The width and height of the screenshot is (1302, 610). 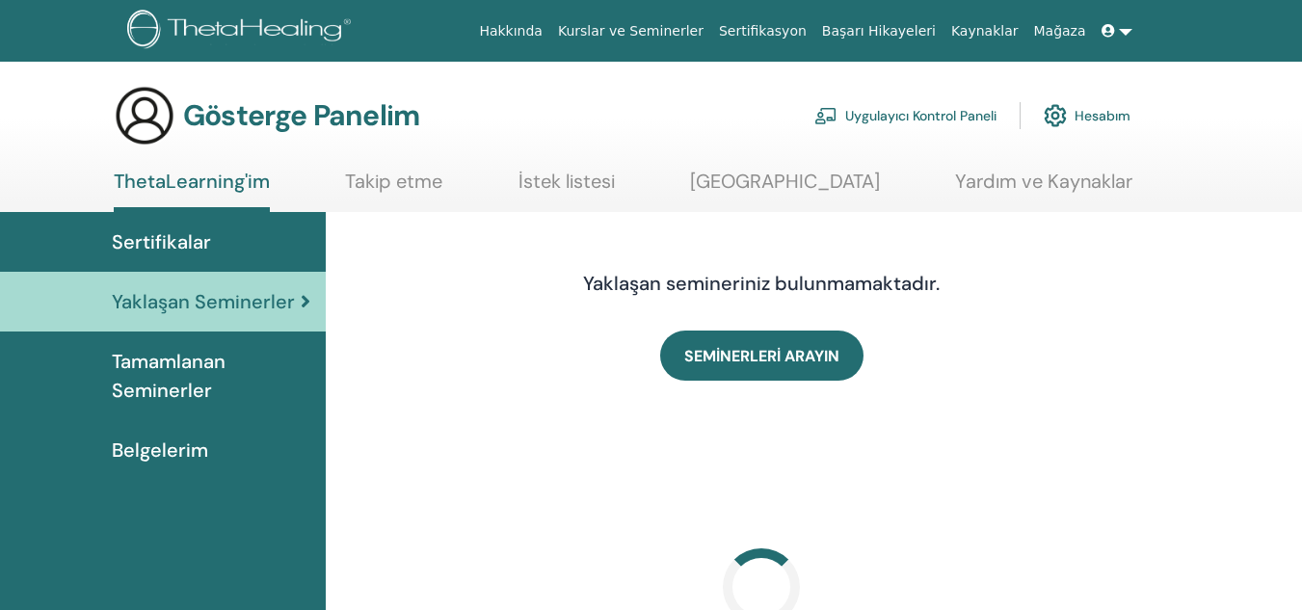 What do you see at coordinates (762, 283) in the screenshot?
I see `font: Yaklaşan semineriniz bulunmamaktadır.` at bounding box center [762, 283].